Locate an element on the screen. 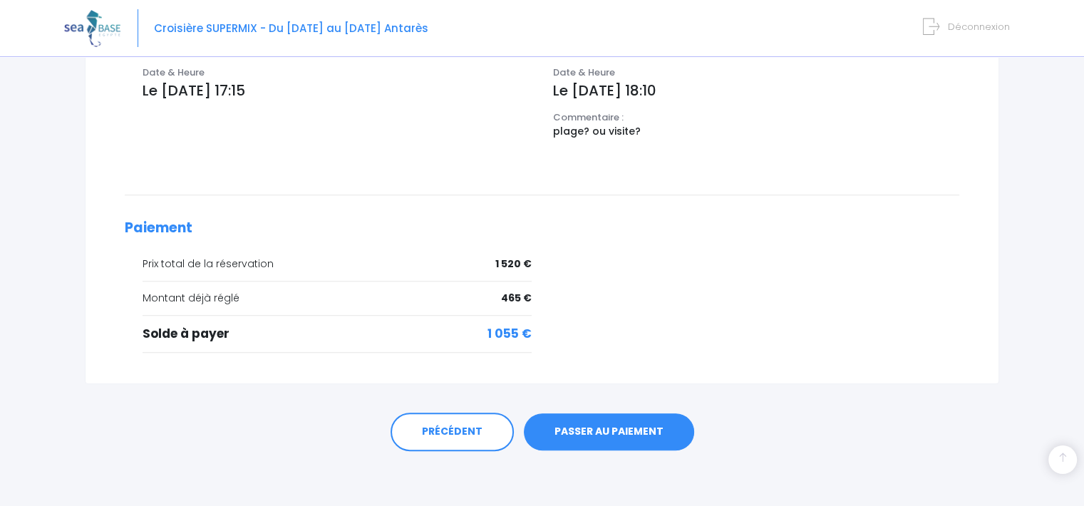 This screenshot has height=506, width=1084. a: PRÉCÉDENT is located at coordinates (452, 432).